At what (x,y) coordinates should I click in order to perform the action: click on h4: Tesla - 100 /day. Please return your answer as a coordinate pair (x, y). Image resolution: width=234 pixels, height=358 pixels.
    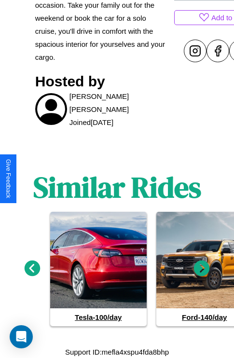
    Looking at the image, I should click on (98, 317).